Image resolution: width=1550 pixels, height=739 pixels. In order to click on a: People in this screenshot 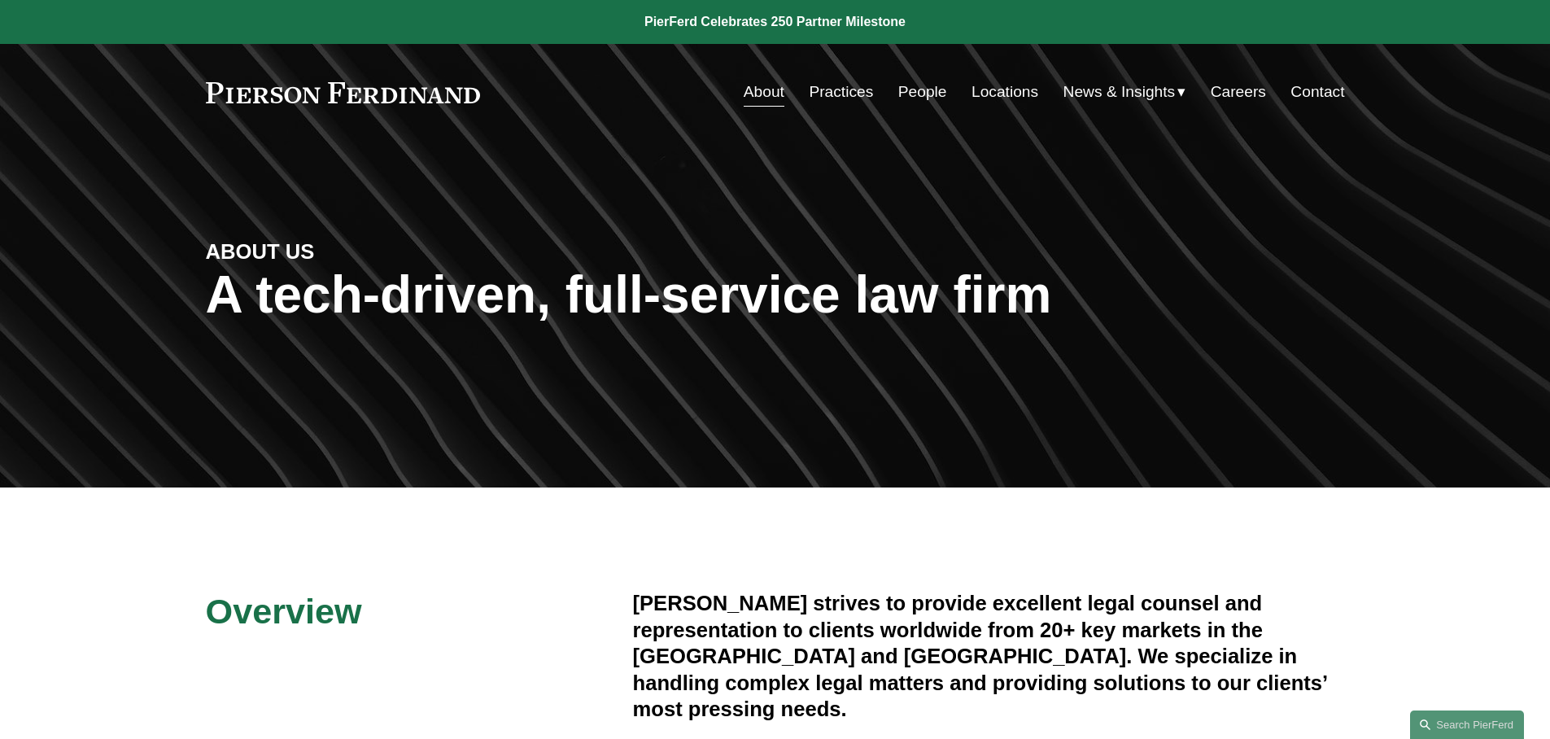, I will do `click(923, 92)`.